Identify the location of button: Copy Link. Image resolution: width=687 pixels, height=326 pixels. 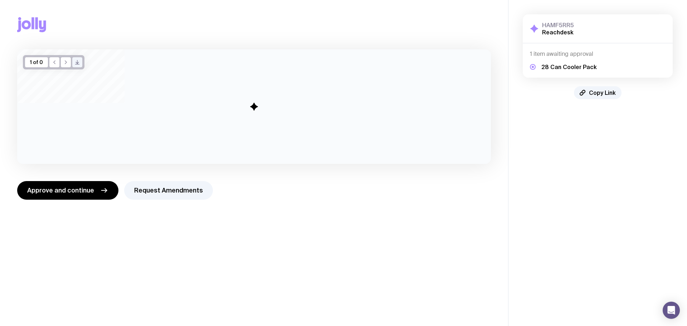
(598, 93).